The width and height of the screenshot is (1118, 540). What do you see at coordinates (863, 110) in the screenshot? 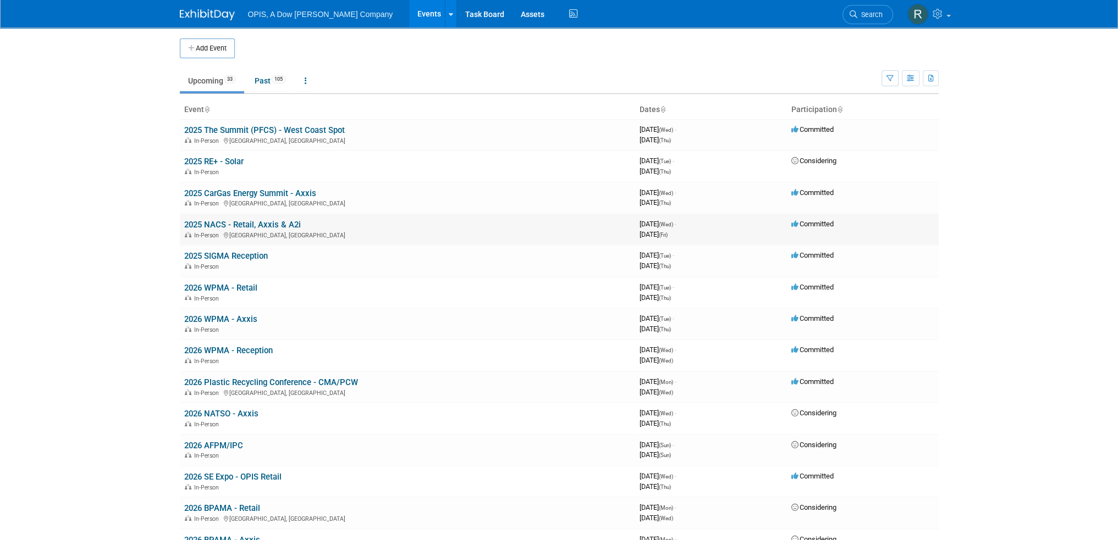
I see `th: Participation` at bounding box center [863, 110].